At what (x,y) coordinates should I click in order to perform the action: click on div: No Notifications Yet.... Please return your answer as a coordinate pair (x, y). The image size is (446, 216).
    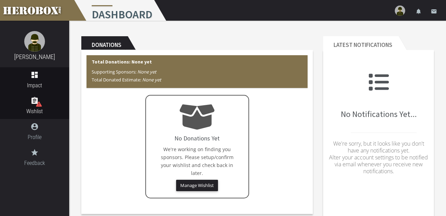
    Looking at the image, I should click on (378, 126).